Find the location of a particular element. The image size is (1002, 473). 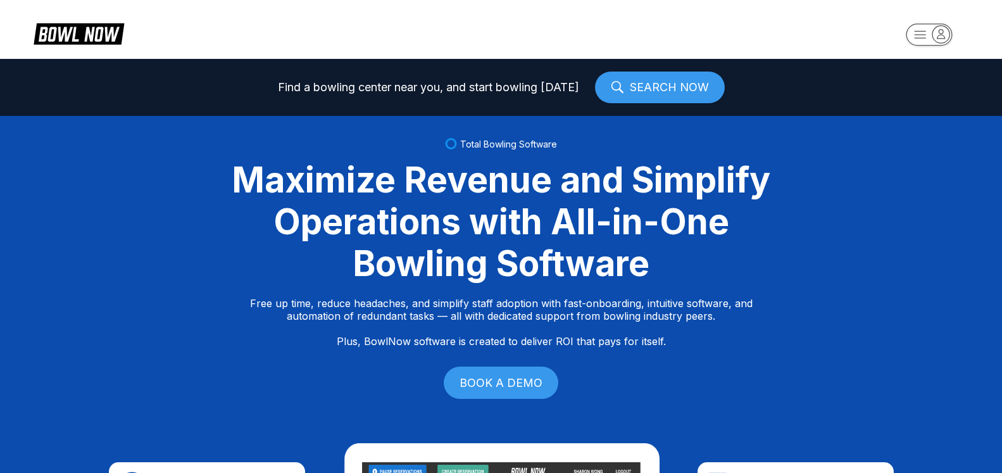

a: BOOK A DEMO is located at coordinates (501, 382).